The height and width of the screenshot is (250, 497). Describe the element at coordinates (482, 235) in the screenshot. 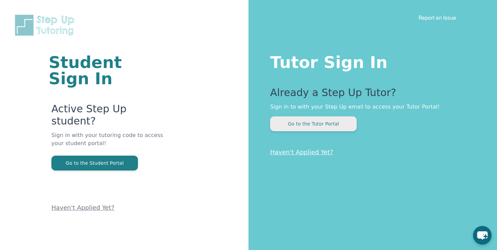

I see `button: chat-button` at that location.